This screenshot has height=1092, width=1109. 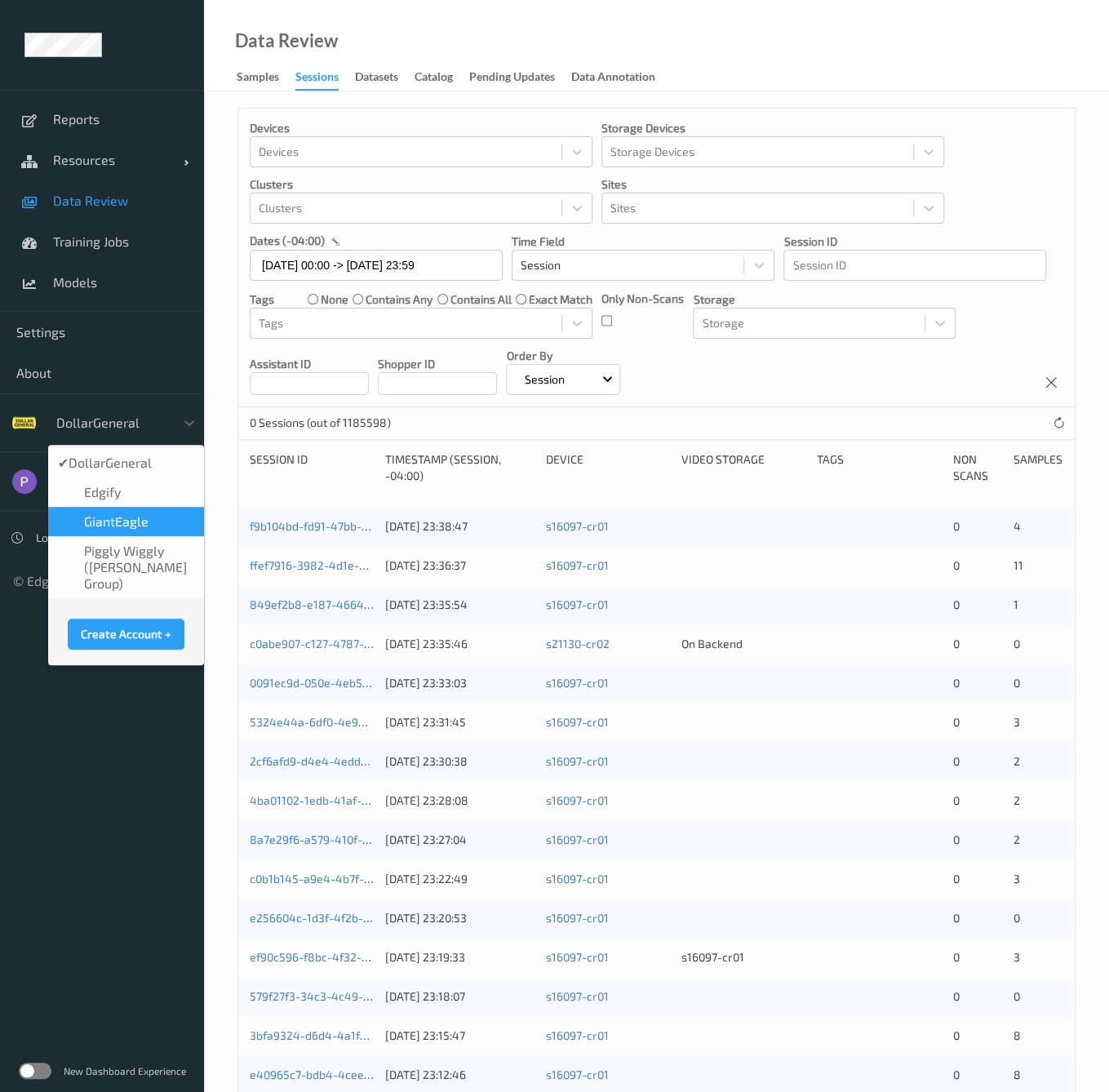 What do you see at coordinates (879, 468) in the screenshot?
I see `div: Tags` at bounding box center [879, 468].